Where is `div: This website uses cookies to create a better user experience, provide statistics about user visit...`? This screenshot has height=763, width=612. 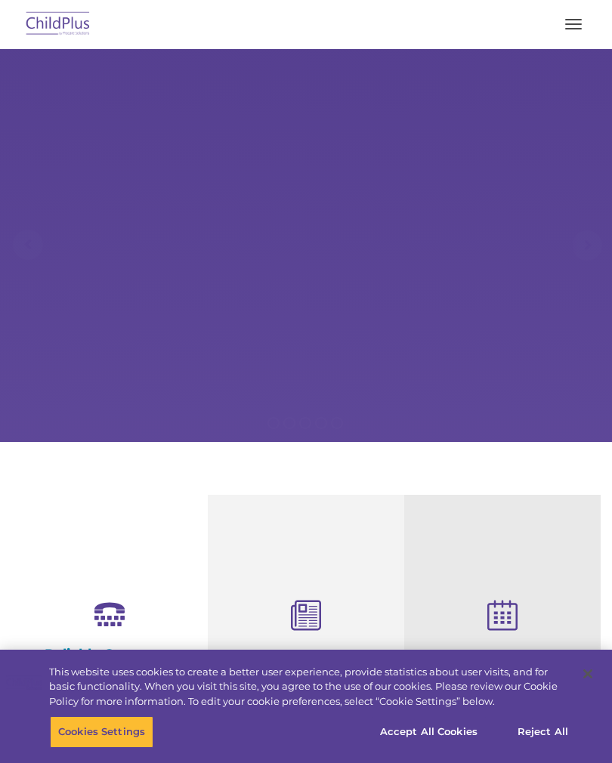 div: This website uses cookies to create a better user experience, provide statistics about user visit... is located at coordinates (309, 686).